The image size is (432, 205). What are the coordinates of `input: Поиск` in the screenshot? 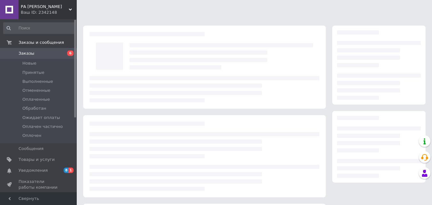 It's located at (39, 28).